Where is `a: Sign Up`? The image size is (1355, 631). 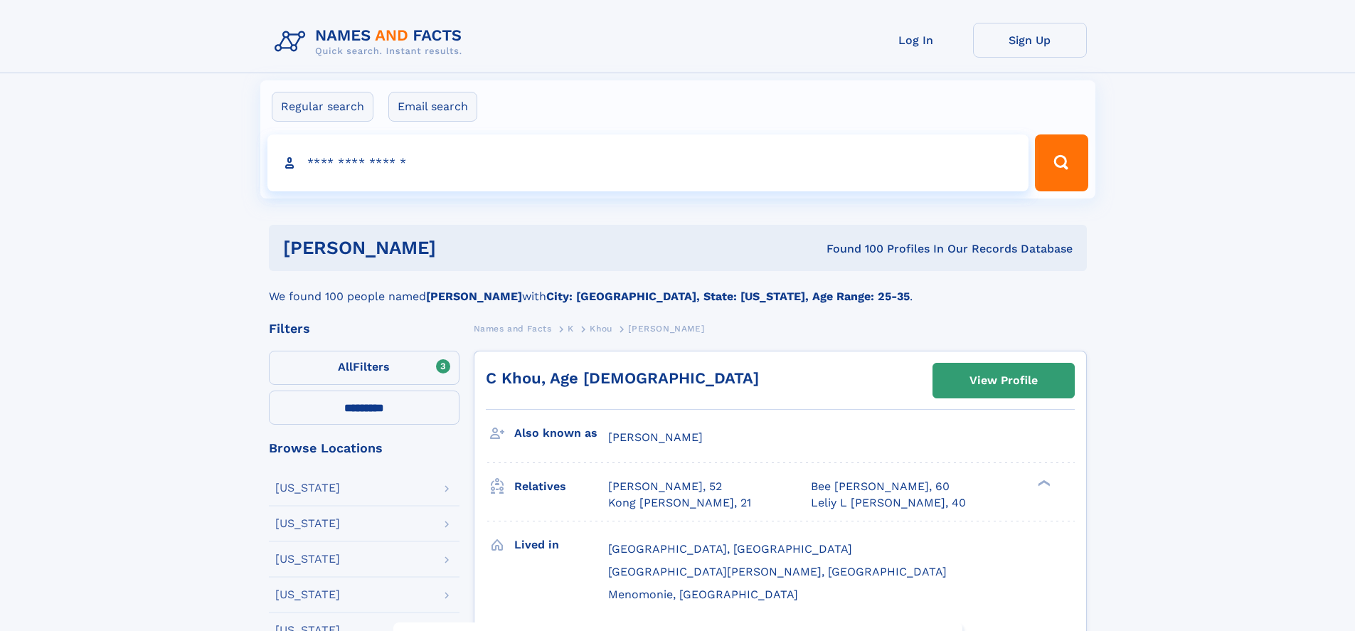 a: Sign Up is located at coordinates (1030, 40).